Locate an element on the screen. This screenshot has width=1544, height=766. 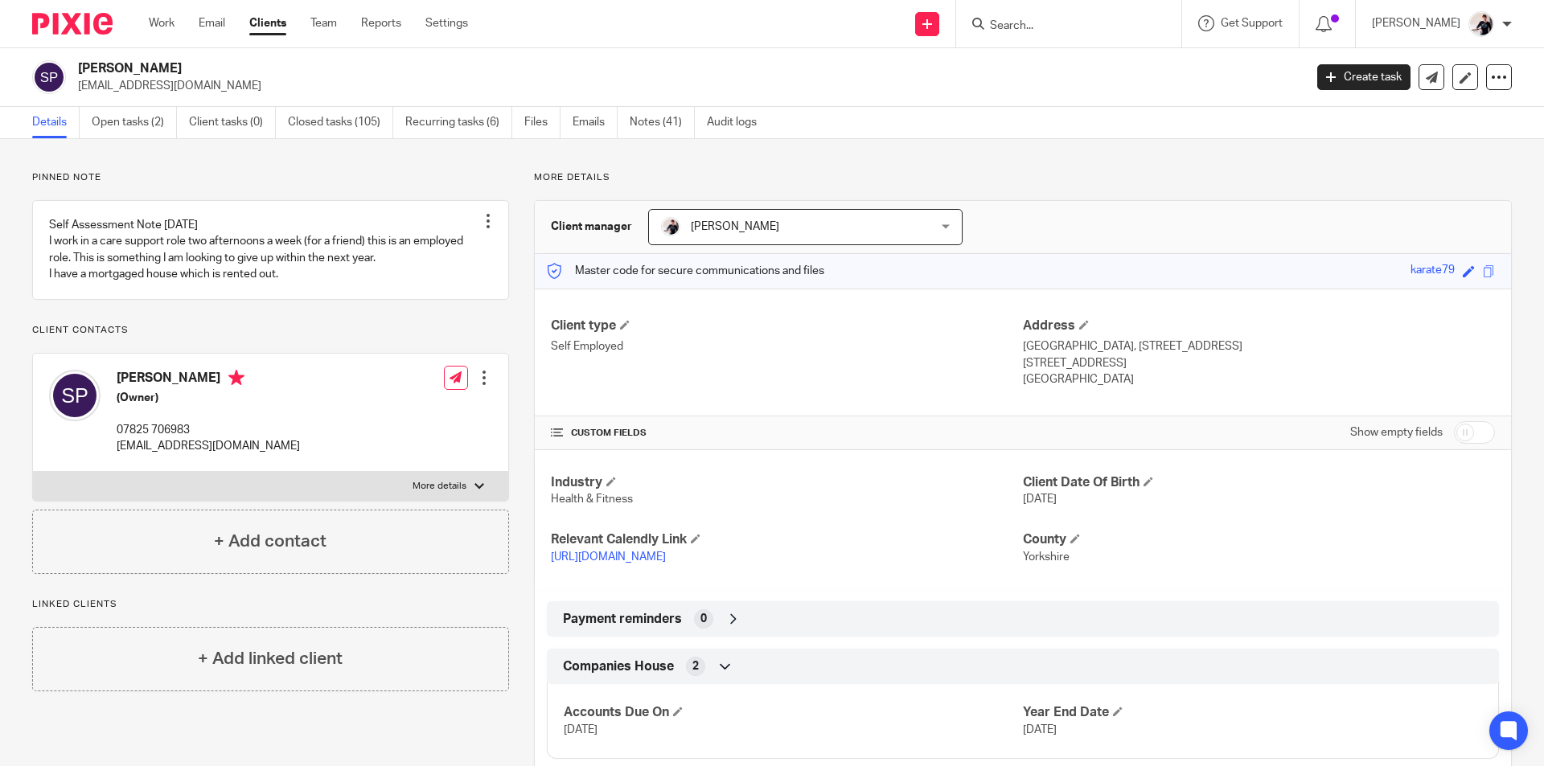
p: Self Employed is located at coordinates (786, 347).